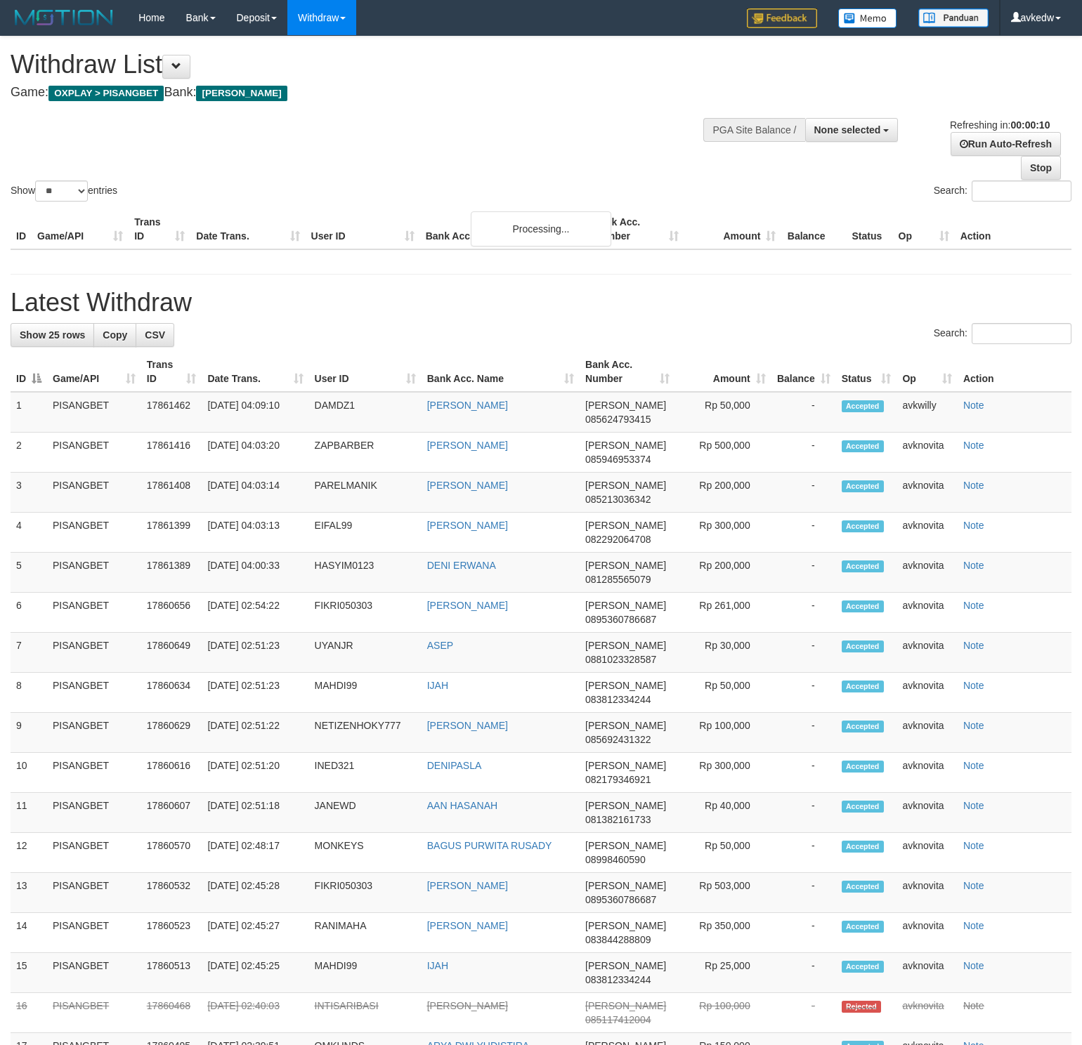  Describe the element at coordinates (636, 229) in the screenshot. I see `th: Bank Acc. Number` at that location.